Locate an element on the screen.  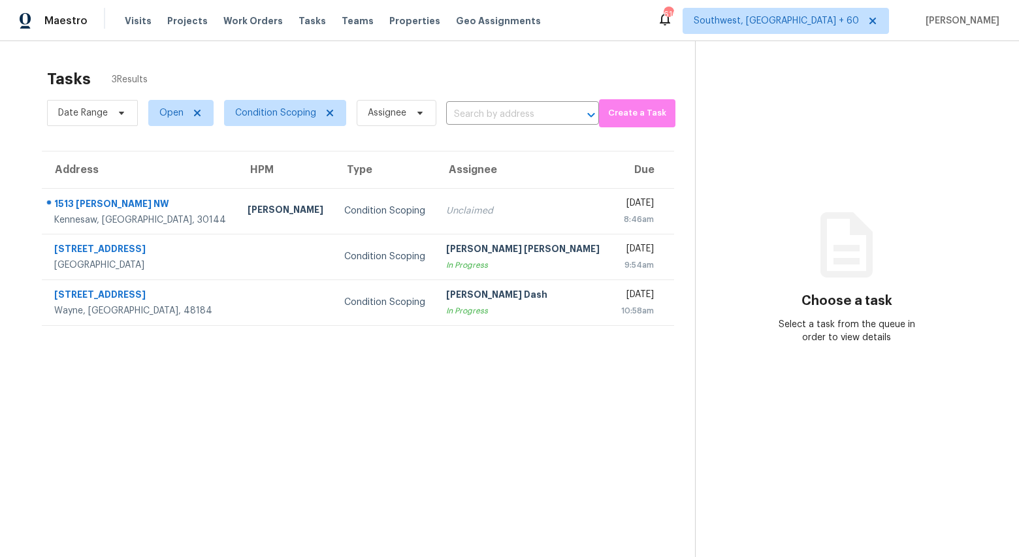
button: Open is located at coordinates (591, 115).